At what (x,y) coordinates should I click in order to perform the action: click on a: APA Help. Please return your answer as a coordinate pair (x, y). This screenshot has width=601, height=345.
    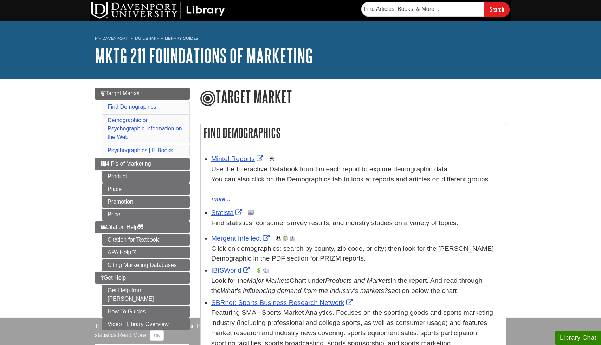
    Looking at the image, I should click on (146, 252).